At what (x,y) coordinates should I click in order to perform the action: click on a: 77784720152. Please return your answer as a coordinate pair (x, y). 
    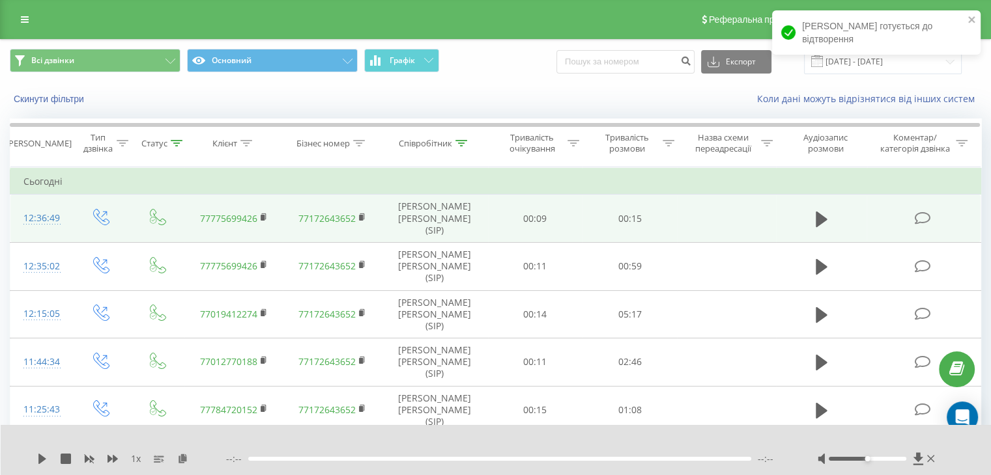
    Looking at the image, I should click on (229, 410).